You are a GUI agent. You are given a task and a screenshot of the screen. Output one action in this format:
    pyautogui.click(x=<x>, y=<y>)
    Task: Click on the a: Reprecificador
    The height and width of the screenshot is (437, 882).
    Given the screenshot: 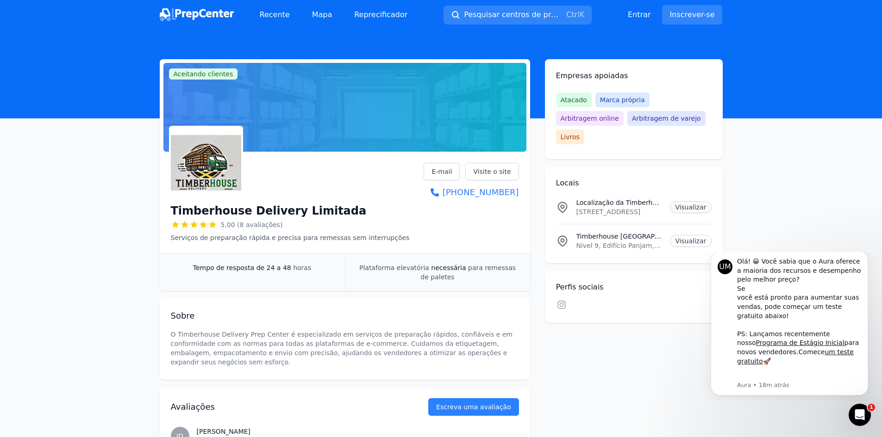 What is the action you would take?
    pyautogui.click(x=380, y=15)
    